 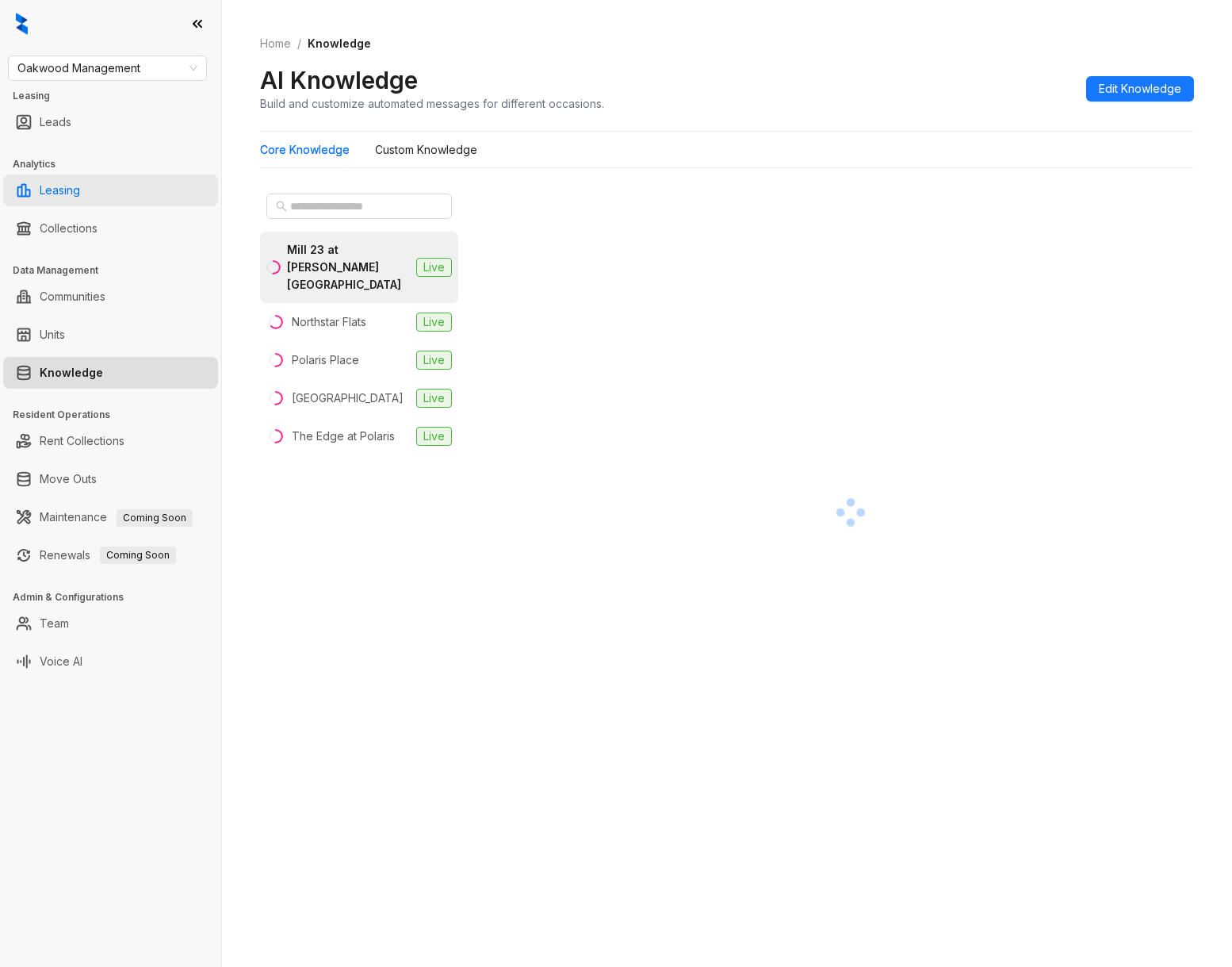 What do you see at coordinates (116, 597) in the screenshot?
I see `h3: Admin & Configurations` at bounding box center [116, 597].